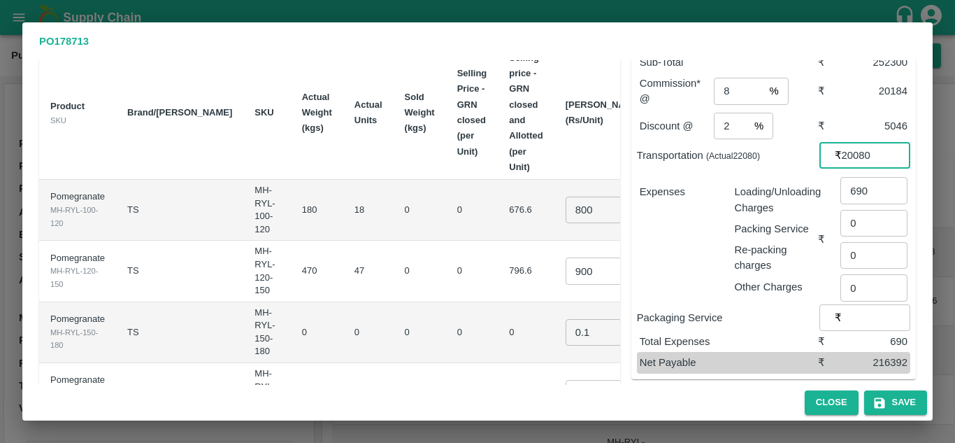 This screenshot has width=955, height=443. What do you see at coordinates (369, 210) in the screenshot?
I see `td: 18` at bounding box center [369, 210].